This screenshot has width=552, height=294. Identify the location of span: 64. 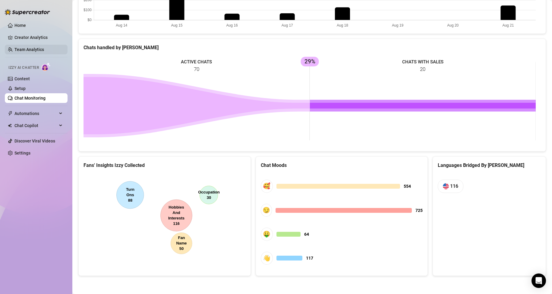
(306, 234).